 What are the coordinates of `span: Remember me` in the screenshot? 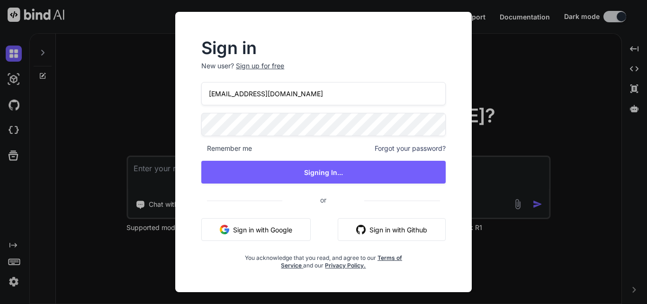 It's located at (226, 148).